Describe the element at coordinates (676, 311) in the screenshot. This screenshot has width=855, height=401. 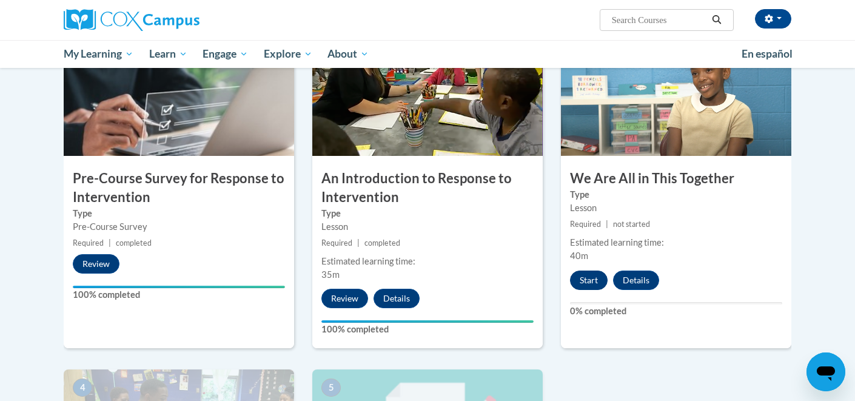
I see `label: 0% completed` at that location.